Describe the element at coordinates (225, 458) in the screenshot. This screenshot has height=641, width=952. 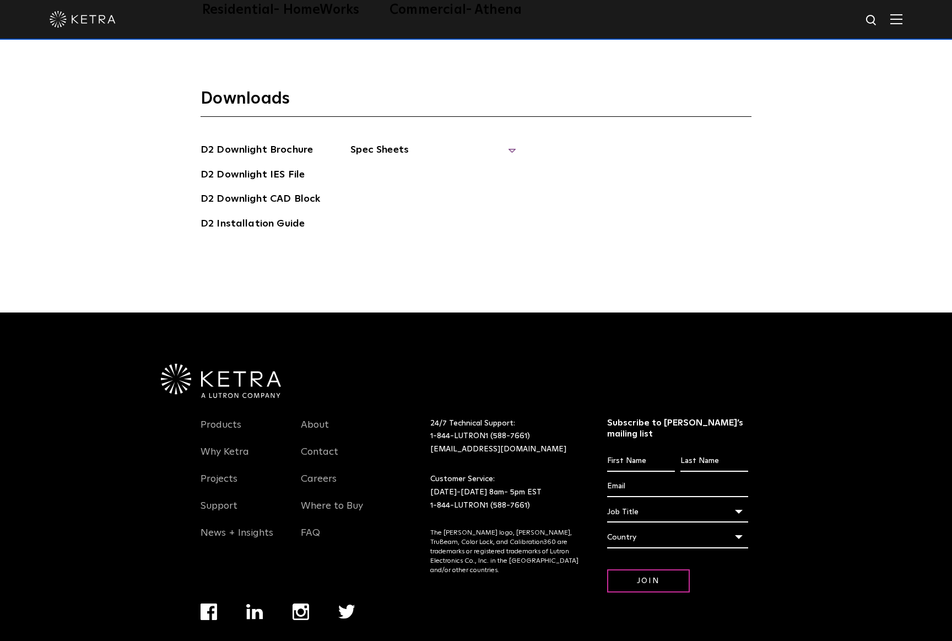
I see `a: Why Ketra` at that location.